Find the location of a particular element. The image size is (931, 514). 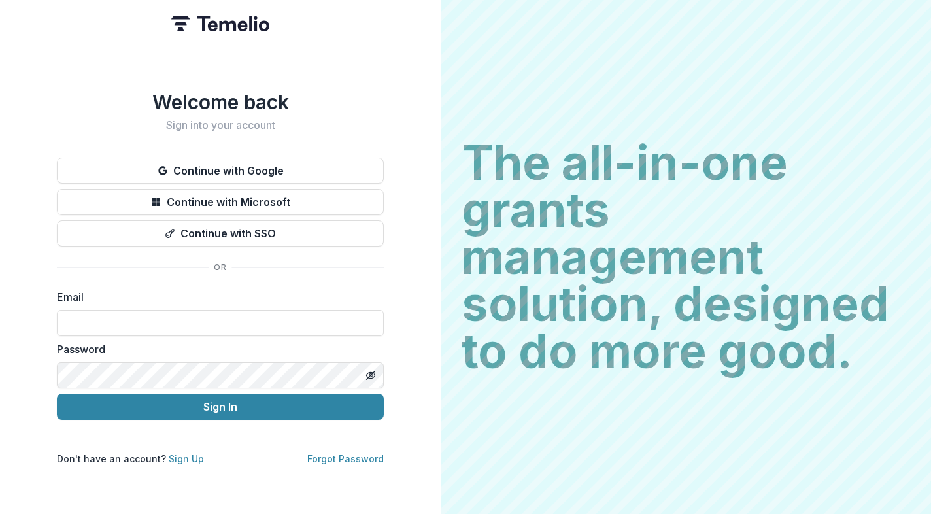

button: Continue with Microsoft is located at coordinates (220, 202).